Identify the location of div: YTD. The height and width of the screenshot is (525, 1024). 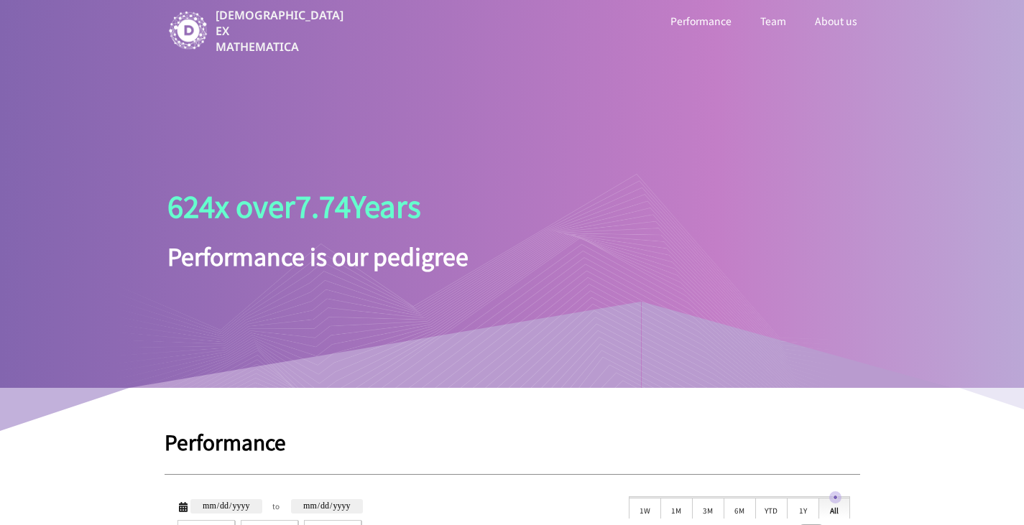
(771, 508).